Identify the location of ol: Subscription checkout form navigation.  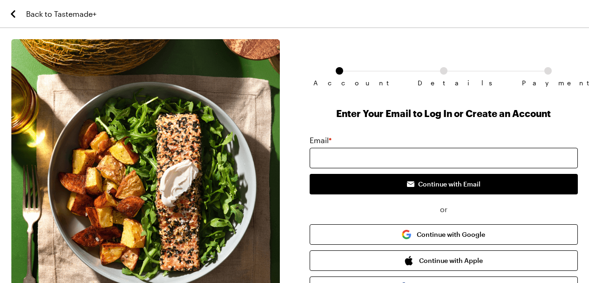
(444, 73).